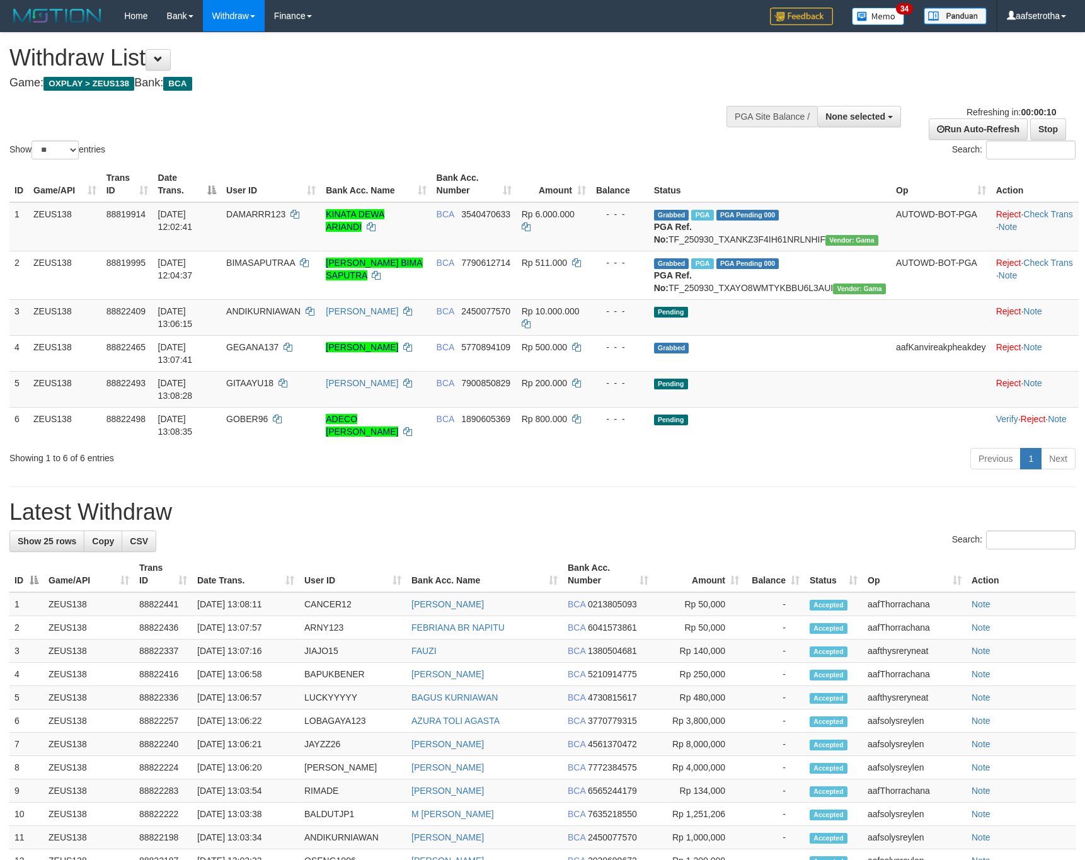 The width and height of the screenshot is (1085, 860). Describe the element at coordinates (163, 674) in the screenshot. I see `td: 88822416` at that location.